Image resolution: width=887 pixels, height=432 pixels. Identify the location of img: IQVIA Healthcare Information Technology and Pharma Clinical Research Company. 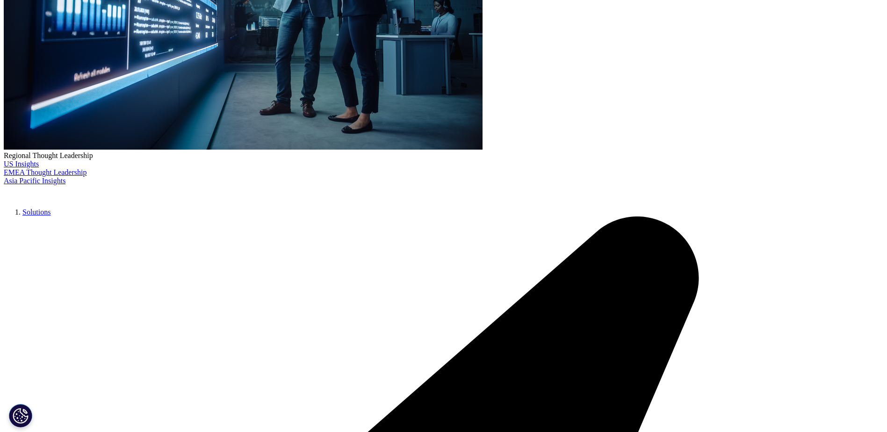
(41, 192).